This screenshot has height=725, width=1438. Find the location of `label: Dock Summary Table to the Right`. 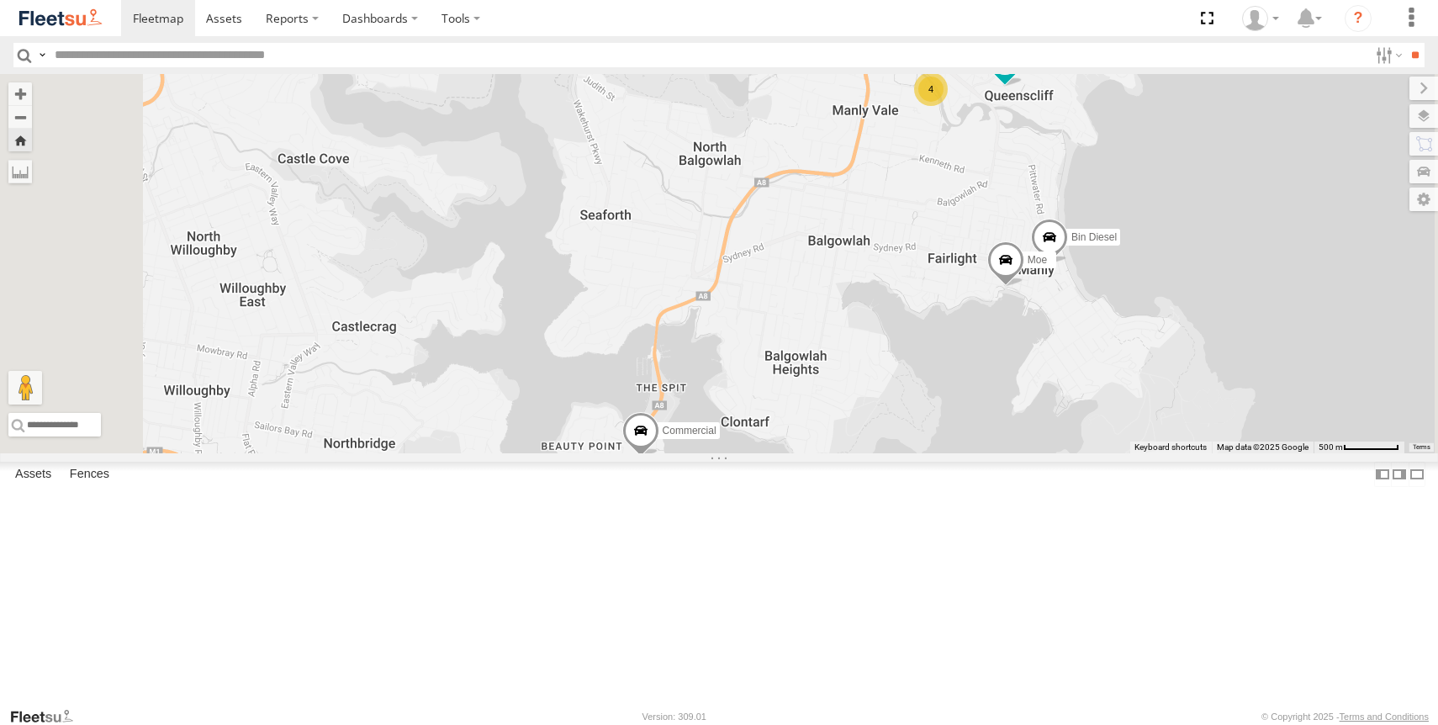

label: Dock Summary Table to the Right is located at coordinates (1400, 474).